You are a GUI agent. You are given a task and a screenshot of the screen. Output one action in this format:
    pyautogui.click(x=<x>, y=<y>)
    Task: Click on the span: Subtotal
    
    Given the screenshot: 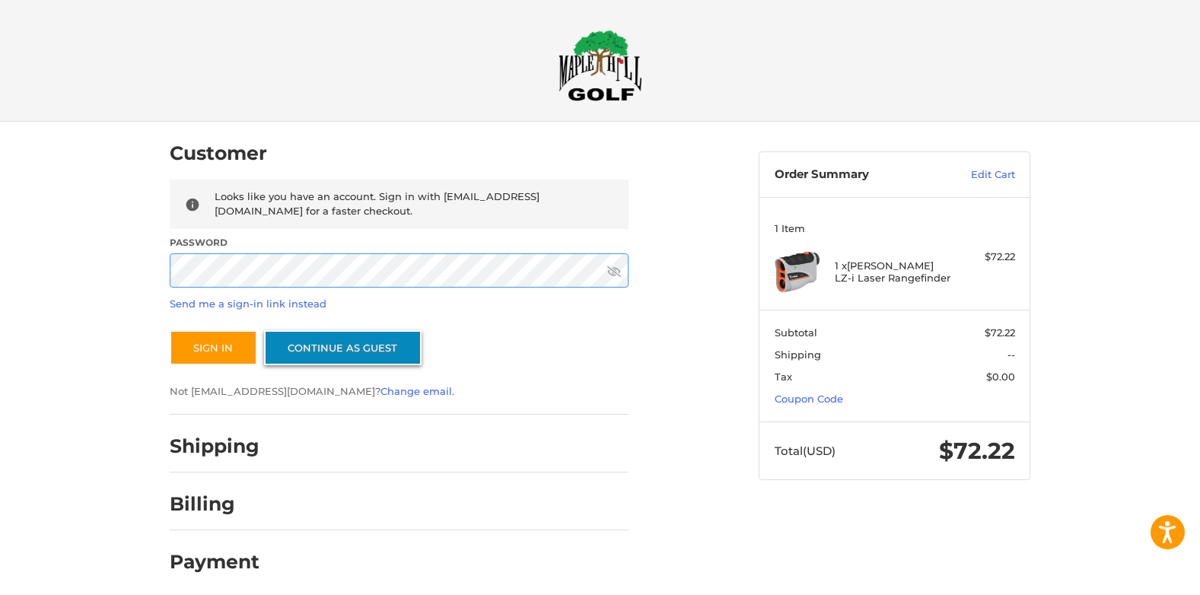 What is the action you would take?
    pyautogui.click(x=796, y=333)
    